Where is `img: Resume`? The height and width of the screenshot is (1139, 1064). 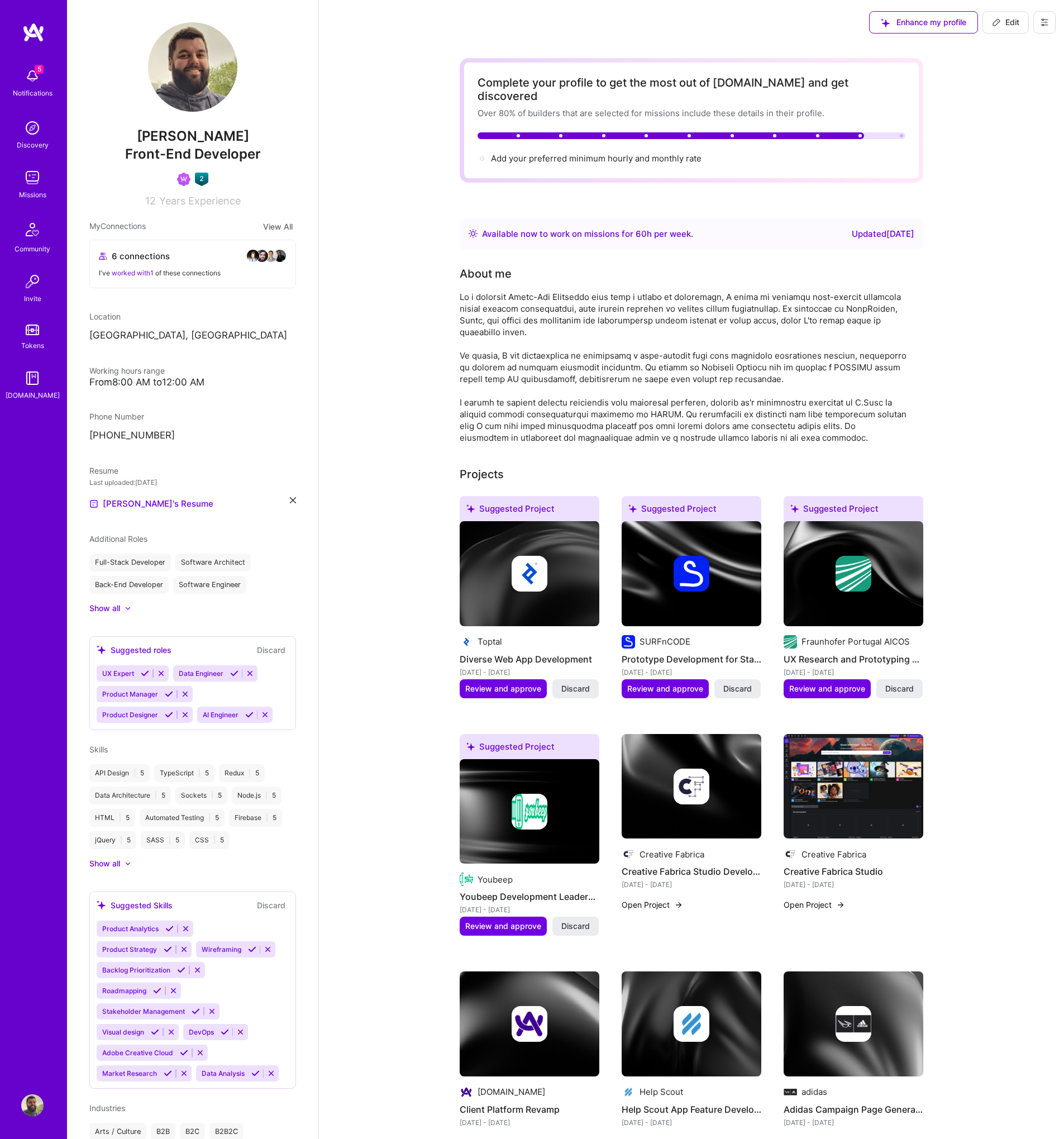
img: Resume is located at coordinates (94, 504).